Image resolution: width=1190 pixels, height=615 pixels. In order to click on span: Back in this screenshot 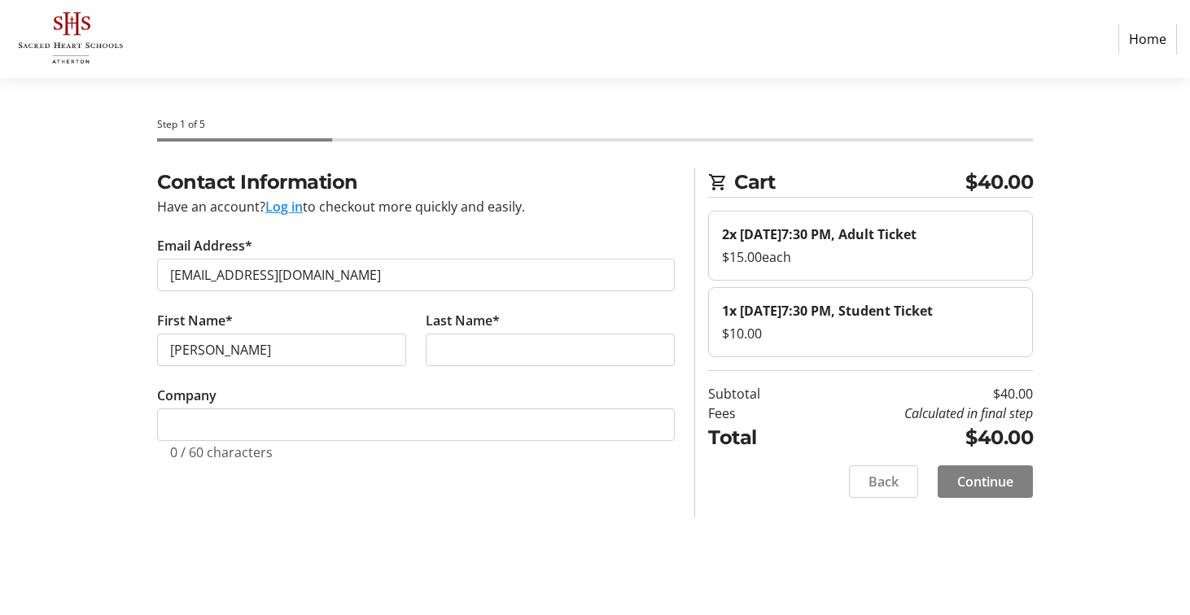, I will do `click(883, 482)`.